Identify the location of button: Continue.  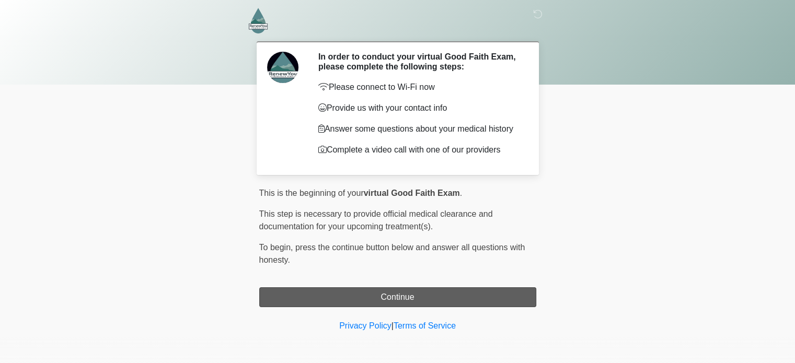
(398, 297).